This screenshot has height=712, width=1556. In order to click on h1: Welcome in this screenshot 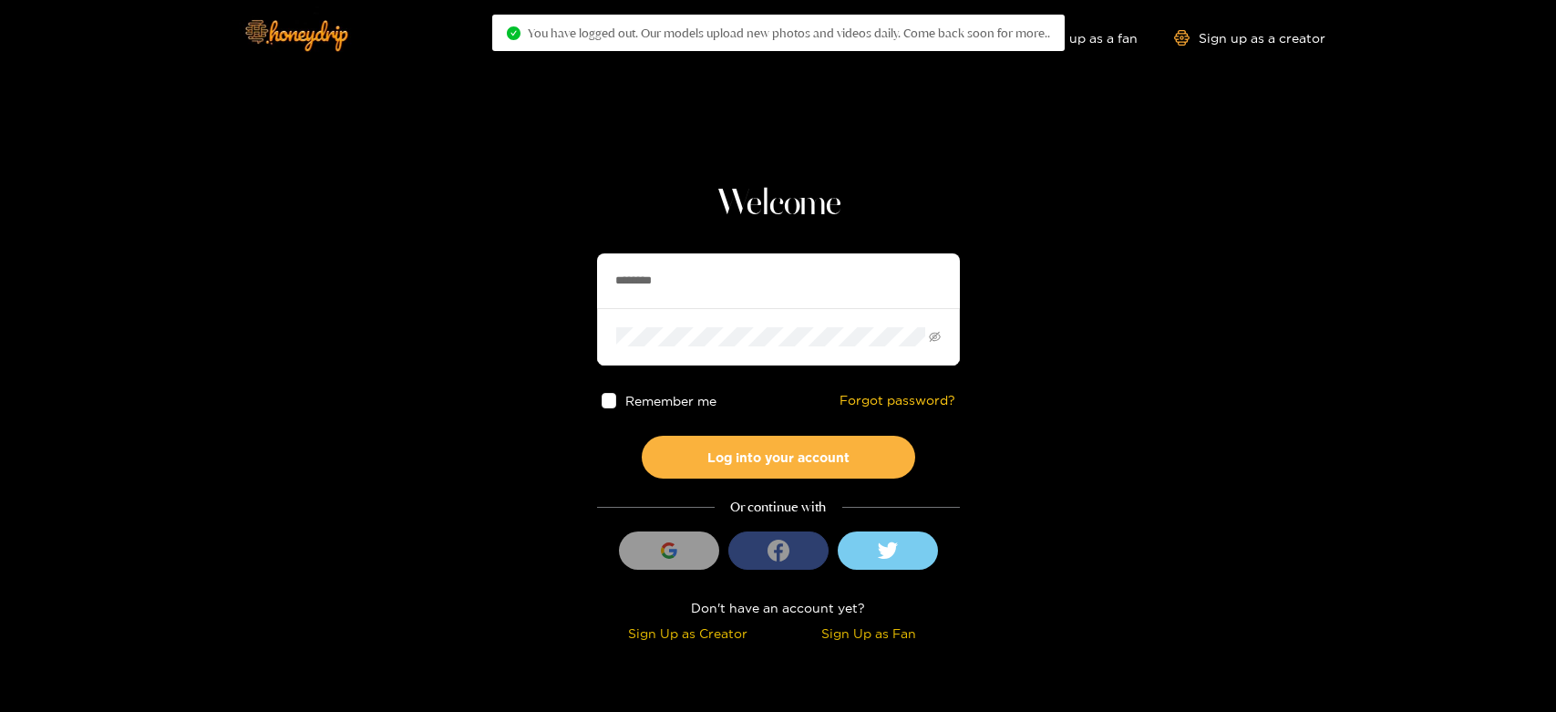, I will do `click(778, 204)`.